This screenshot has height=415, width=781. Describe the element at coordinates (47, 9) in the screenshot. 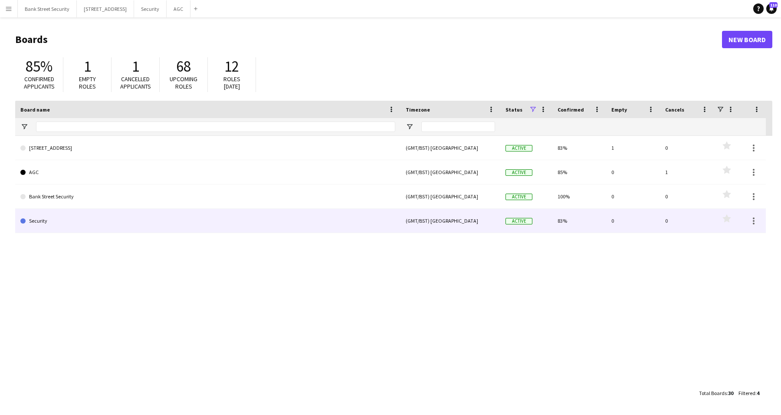

I see `button: Bank Street Security` at that location.